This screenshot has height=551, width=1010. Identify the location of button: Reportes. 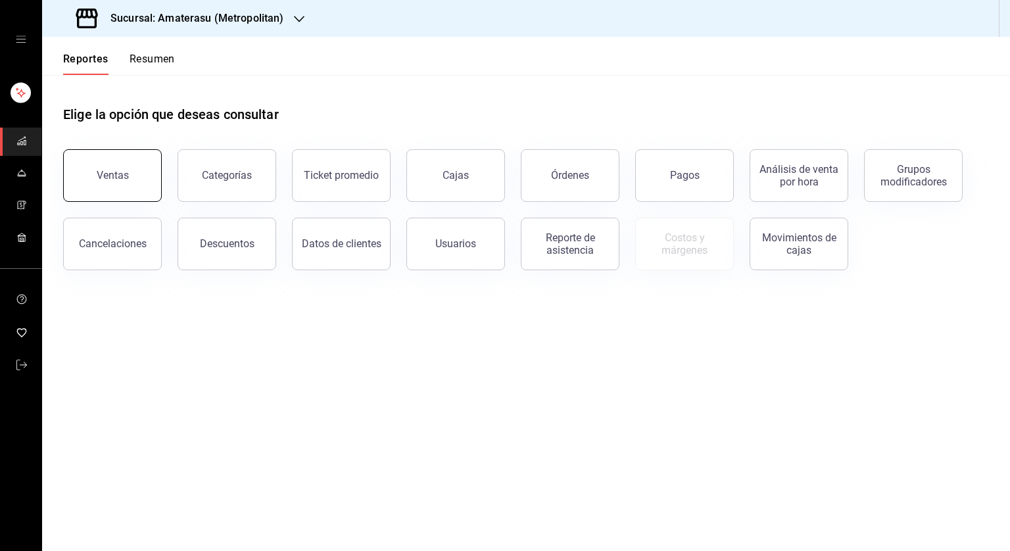
(85, 64).